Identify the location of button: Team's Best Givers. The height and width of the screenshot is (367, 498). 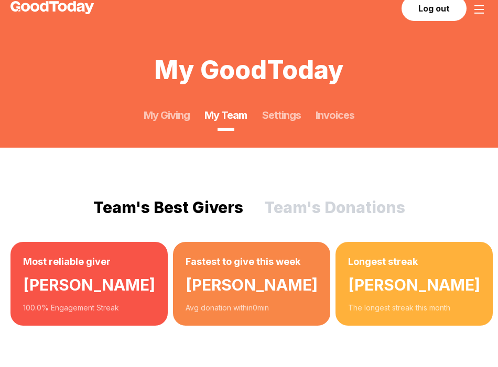
(168, 207).